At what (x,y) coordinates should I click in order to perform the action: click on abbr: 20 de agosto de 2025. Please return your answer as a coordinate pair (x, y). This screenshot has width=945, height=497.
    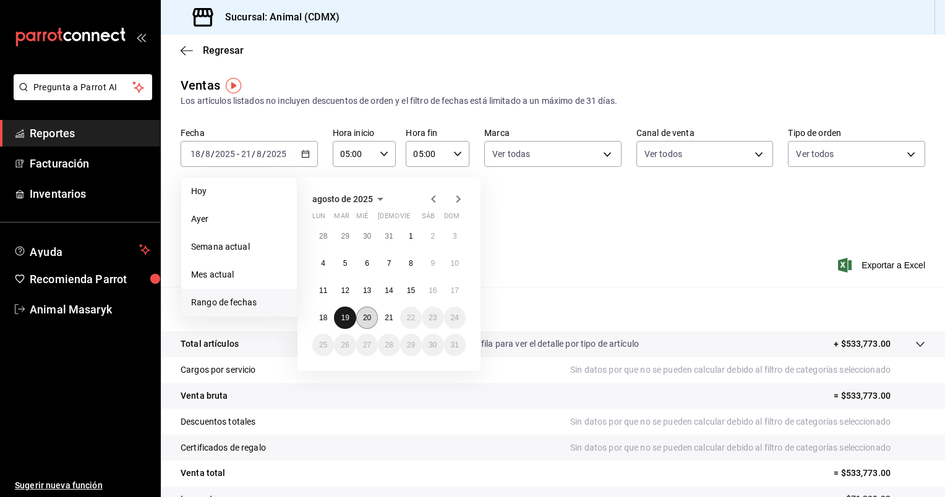
    Looking at the image, I should click on (367, 318).